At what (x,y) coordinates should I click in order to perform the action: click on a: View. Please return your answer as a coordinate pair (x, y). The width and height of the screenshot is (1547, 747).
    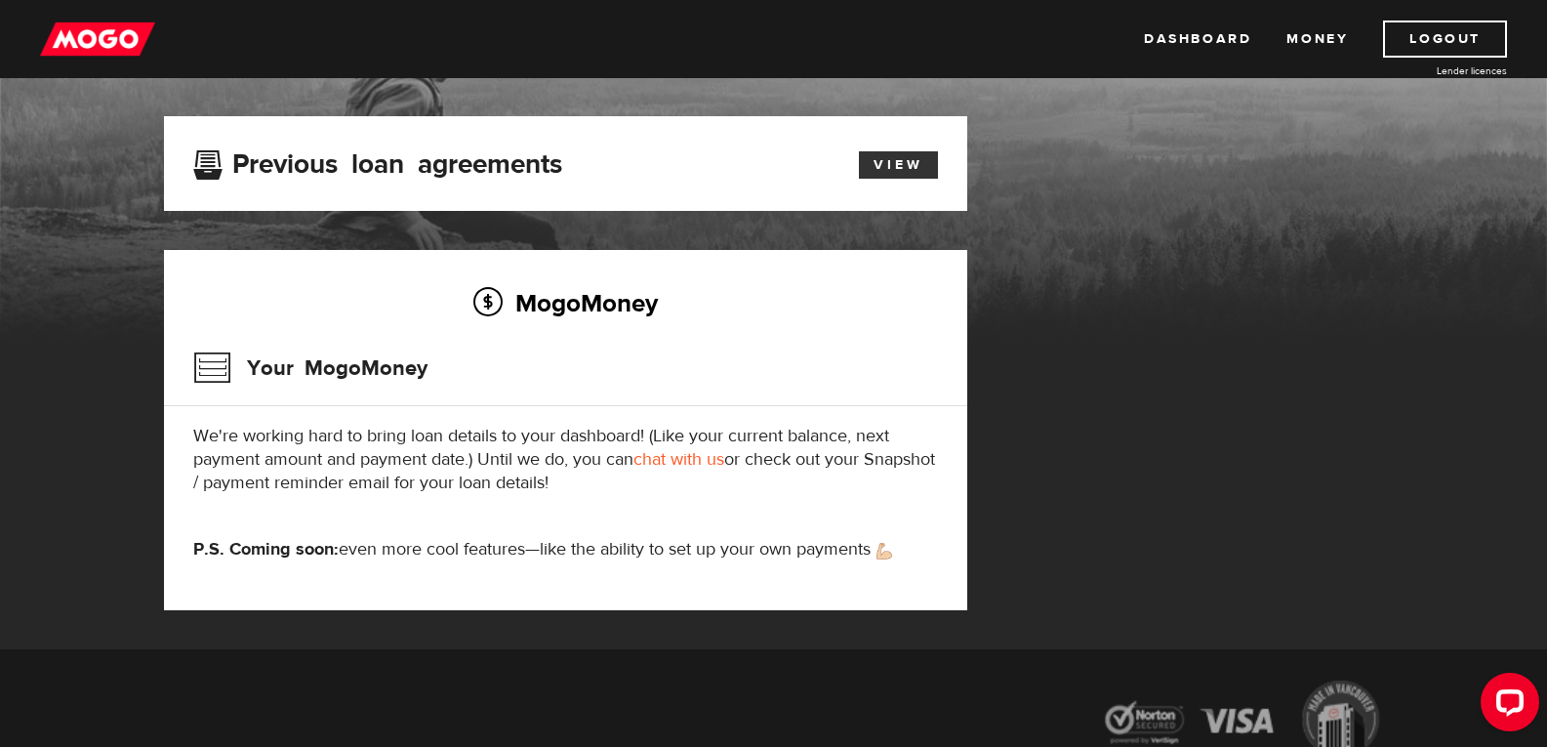
    Looking at the image, I should click on (898, 165).